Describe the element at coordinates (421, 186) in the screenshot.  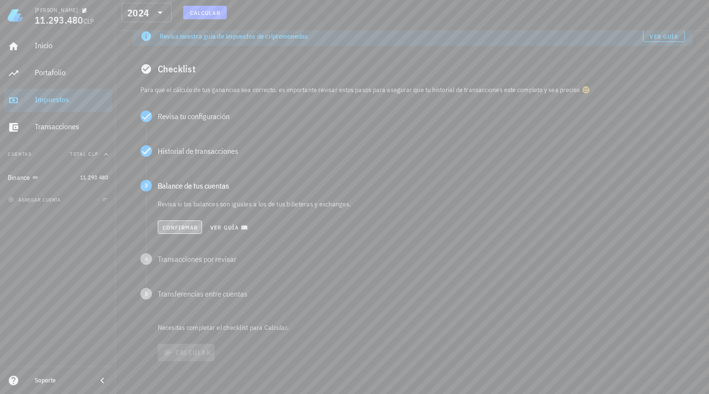
I see `div: Balance de tus cuentas` at that location.